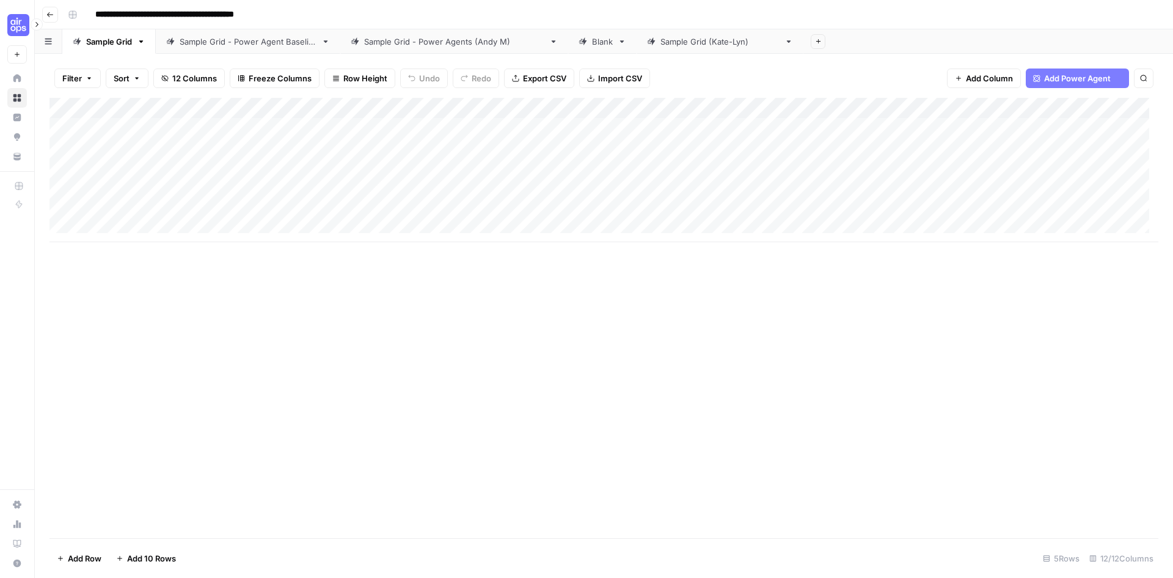 The image size is (1173, 578). I want to click on a: Opportunities, so click(17, 137).